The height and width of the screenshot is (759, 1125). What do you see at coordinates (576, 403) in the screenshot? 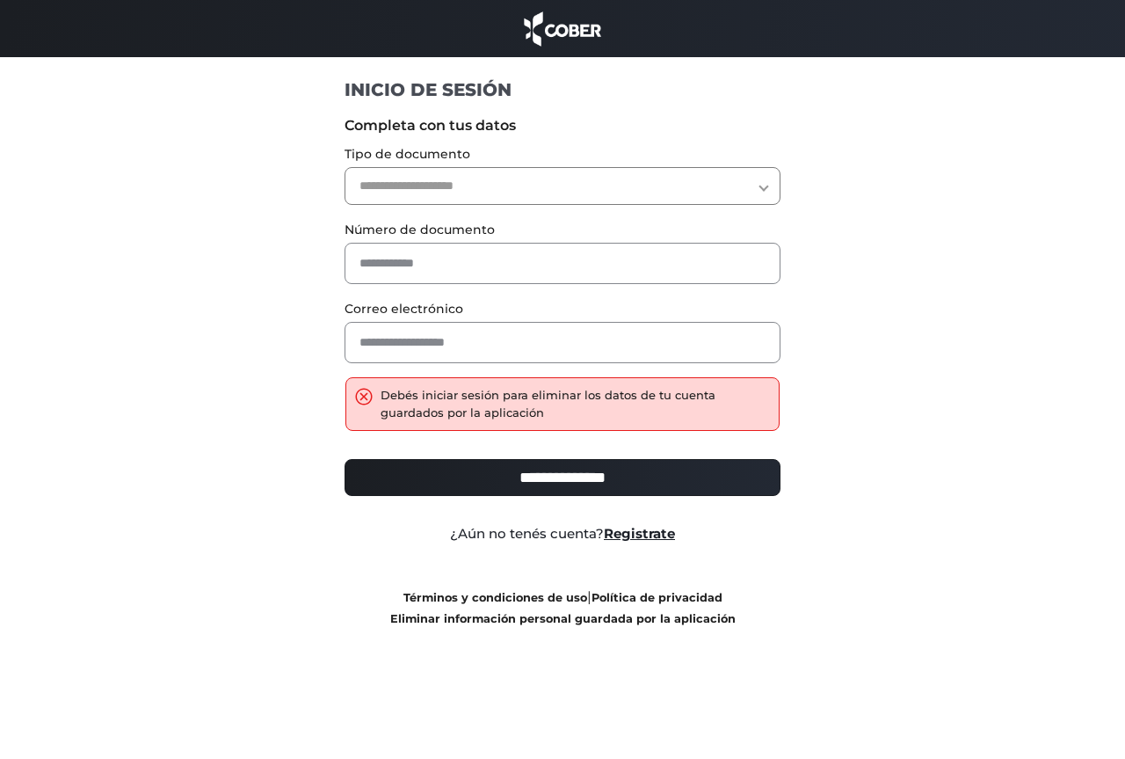
I see `div: Debés iniciar sesión para eliminar los datos de tu cuenta guardados por la aplicación` at bounding box center [576, 403].